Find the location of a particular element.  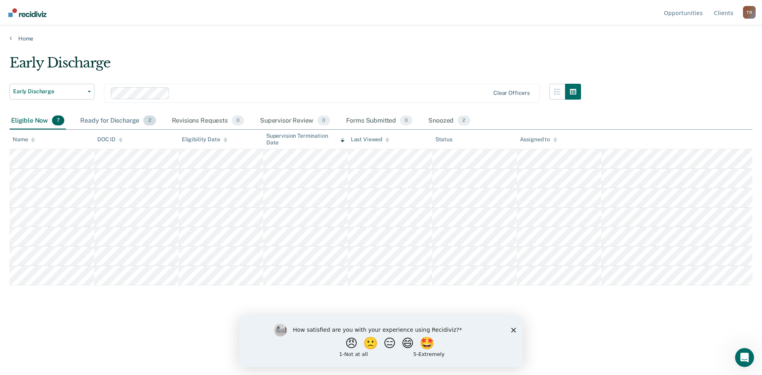

div: Eligibility Date is located at coordinates (204, 139).